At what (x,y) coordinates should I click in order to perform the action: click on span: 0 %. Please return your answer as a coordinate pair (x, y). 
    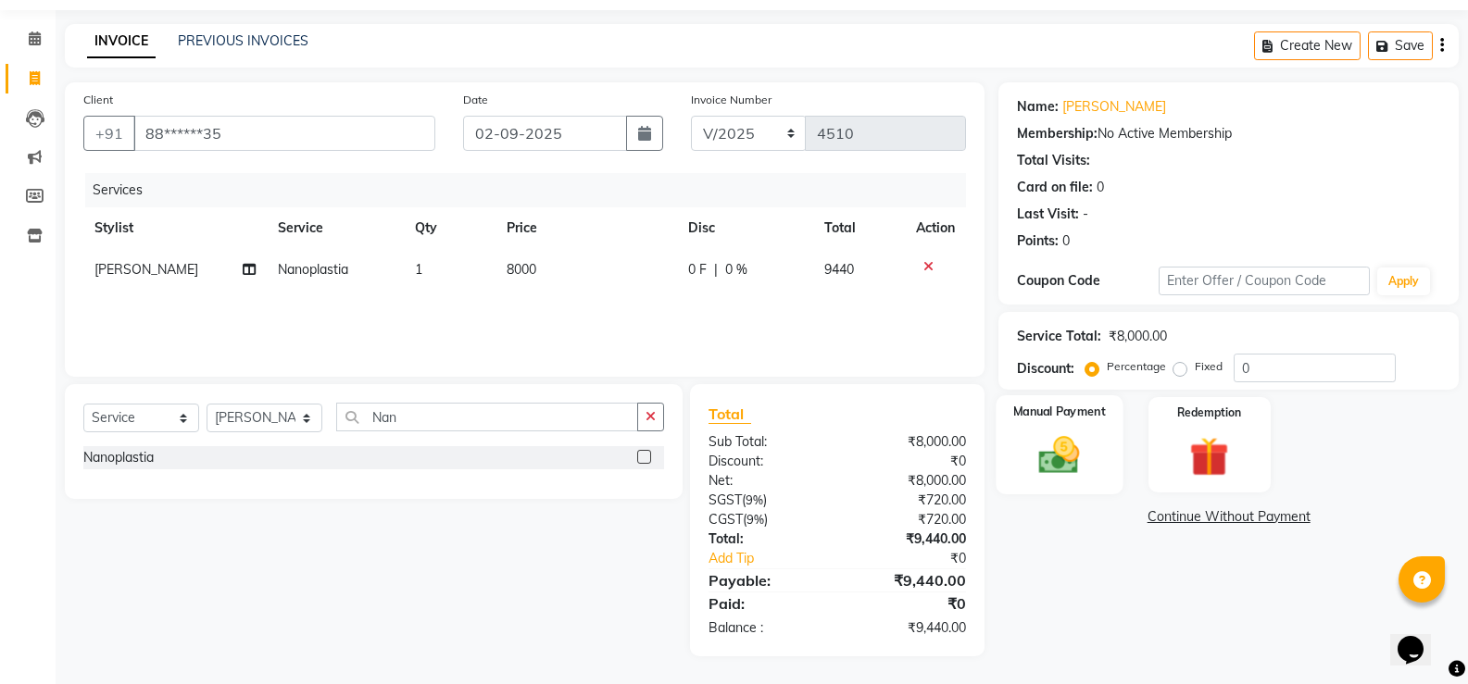
    Looking at the image, I should click on (736, 269).